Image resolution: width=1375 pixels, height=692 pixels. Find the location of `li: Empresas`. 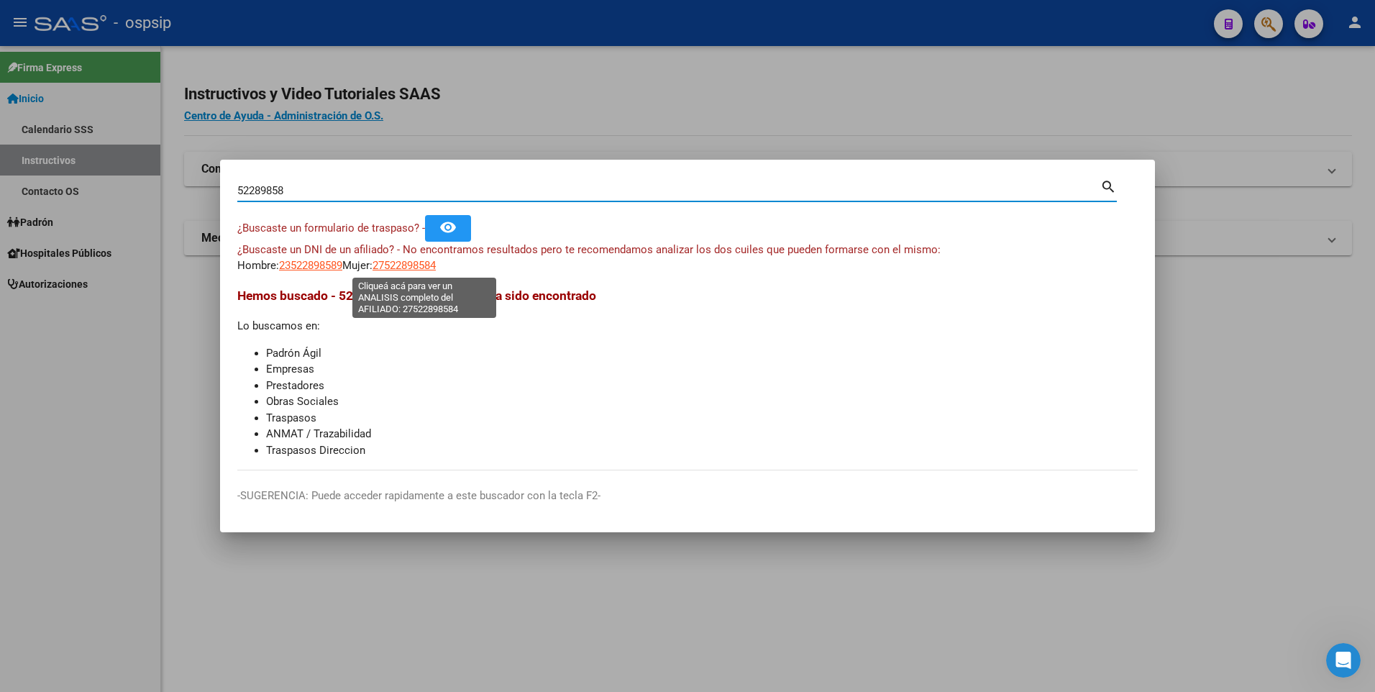

li: Empresas is located at coordinates (702, 369).